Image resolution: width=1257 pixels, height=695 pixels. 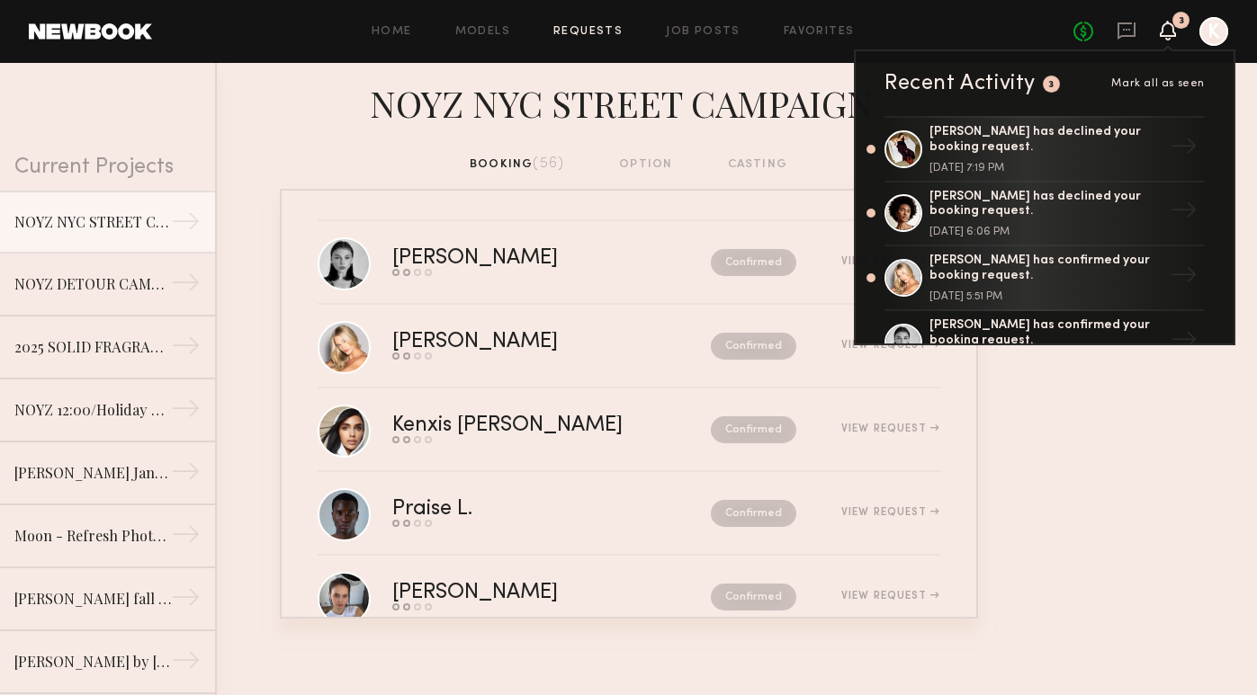 I want to click on a: K, so click(x=1214, y=31).